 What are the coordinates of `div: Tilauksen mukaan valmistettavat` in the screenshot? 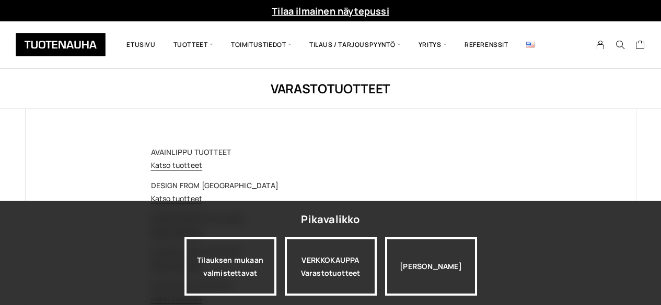 It's located at (230, 267).